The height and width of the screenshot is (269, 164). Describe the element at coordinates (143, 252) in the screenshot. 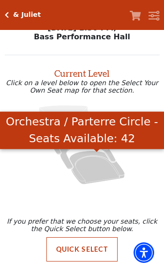

I see `div: Accessibility Menu` at that location.